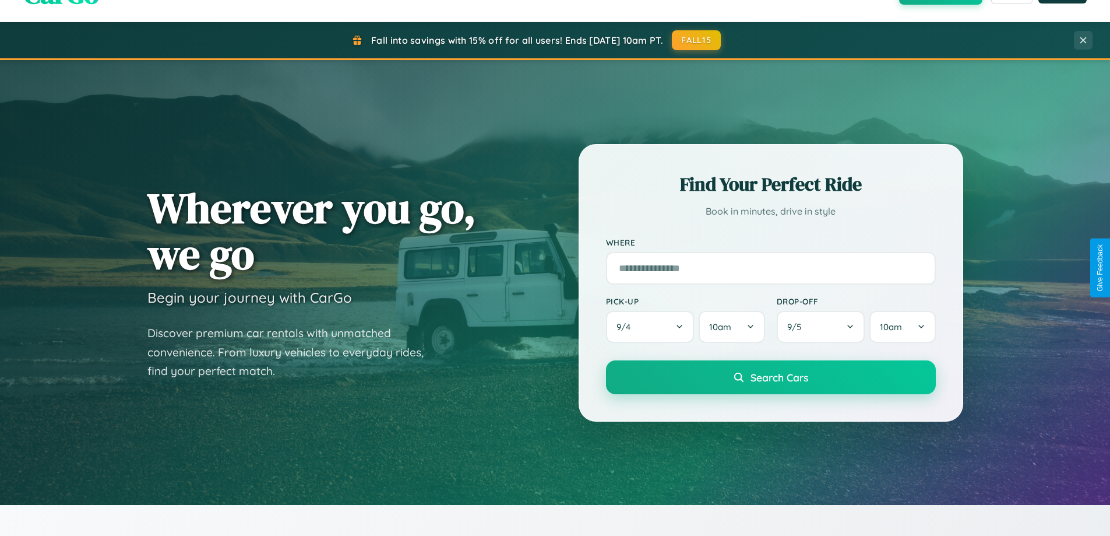  What do you see at coordinates (779, 377) in the screenshot?
I see `span: Search Cars` at bounding box center [779, 377].